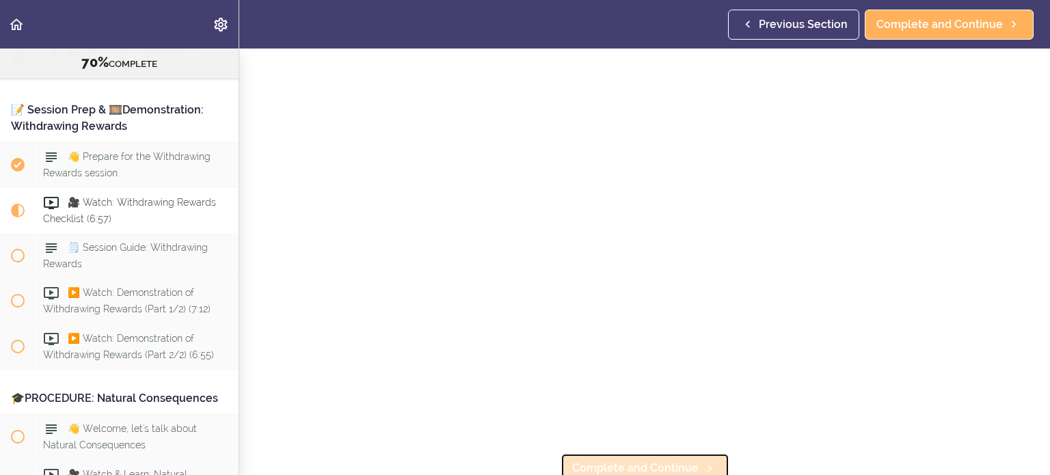  What do you see at coordinates (95, 62) in the screenshot?
I see `span: 70%` at bounding box center [95, 62].